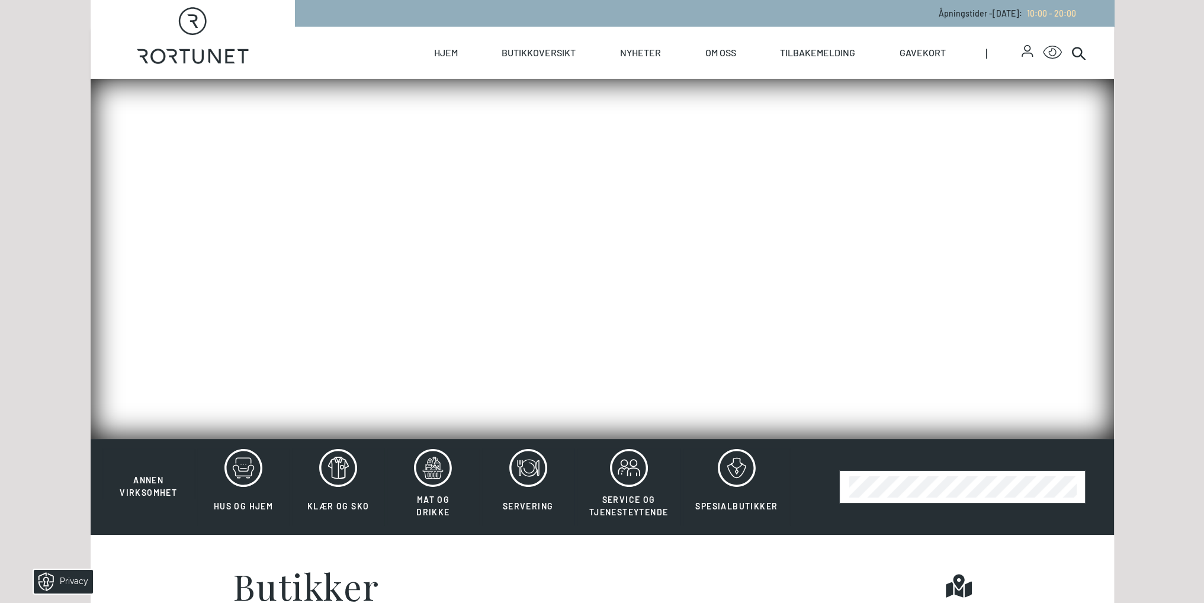 The image size is (1204, 603). Describe the element at coordinates (1052, 13) in the screenshot. I see `span: 10:00 - 20:00` at that location.